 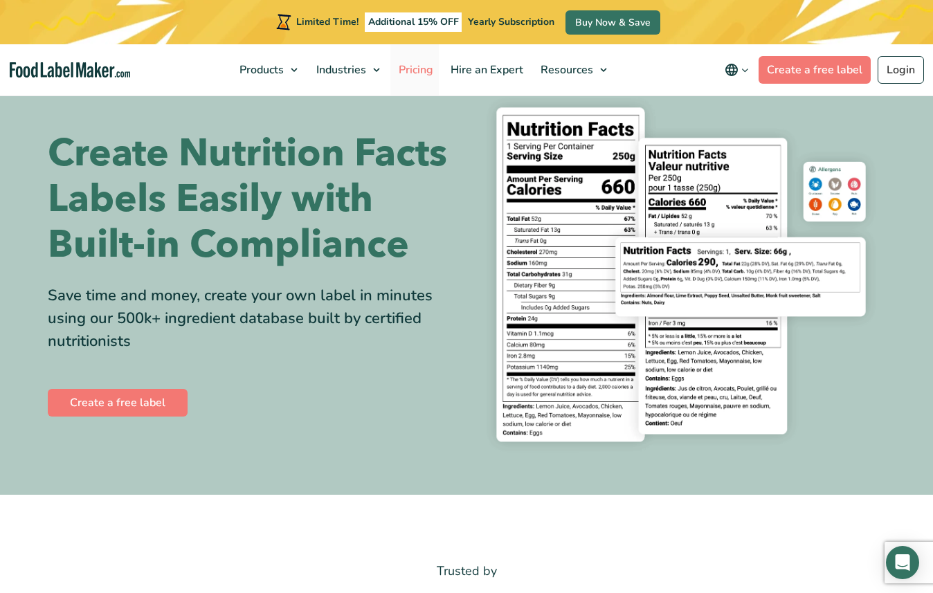 I want to click on span: Limited Time!, so click(x=327, y=21).